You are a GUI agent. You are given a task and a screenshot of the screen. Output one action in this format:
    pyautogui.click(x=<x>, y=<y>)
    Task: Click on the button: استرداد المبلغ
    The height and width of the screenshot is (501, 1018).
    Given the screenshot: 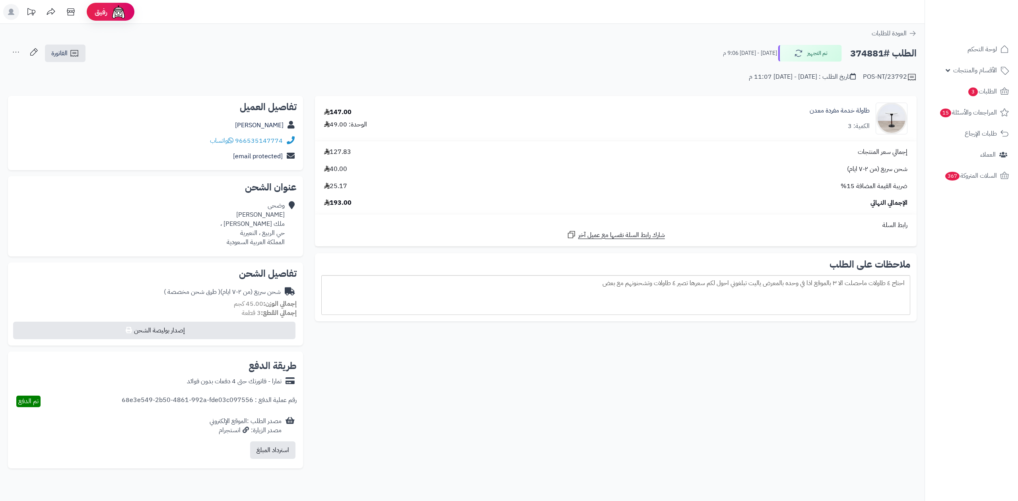 What is the action you would take?
    pyautogui.click(x=273, y=450)
    